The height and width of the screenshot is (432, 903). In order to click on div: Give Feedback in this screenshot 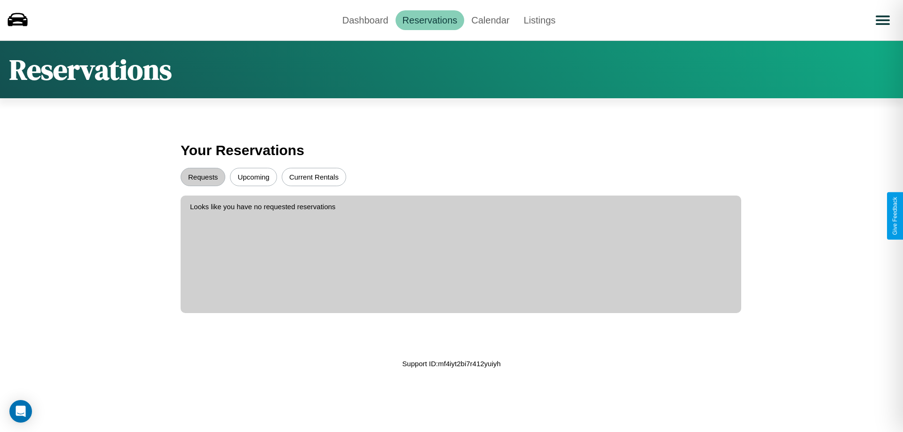, I will do `click(895, 216)`.